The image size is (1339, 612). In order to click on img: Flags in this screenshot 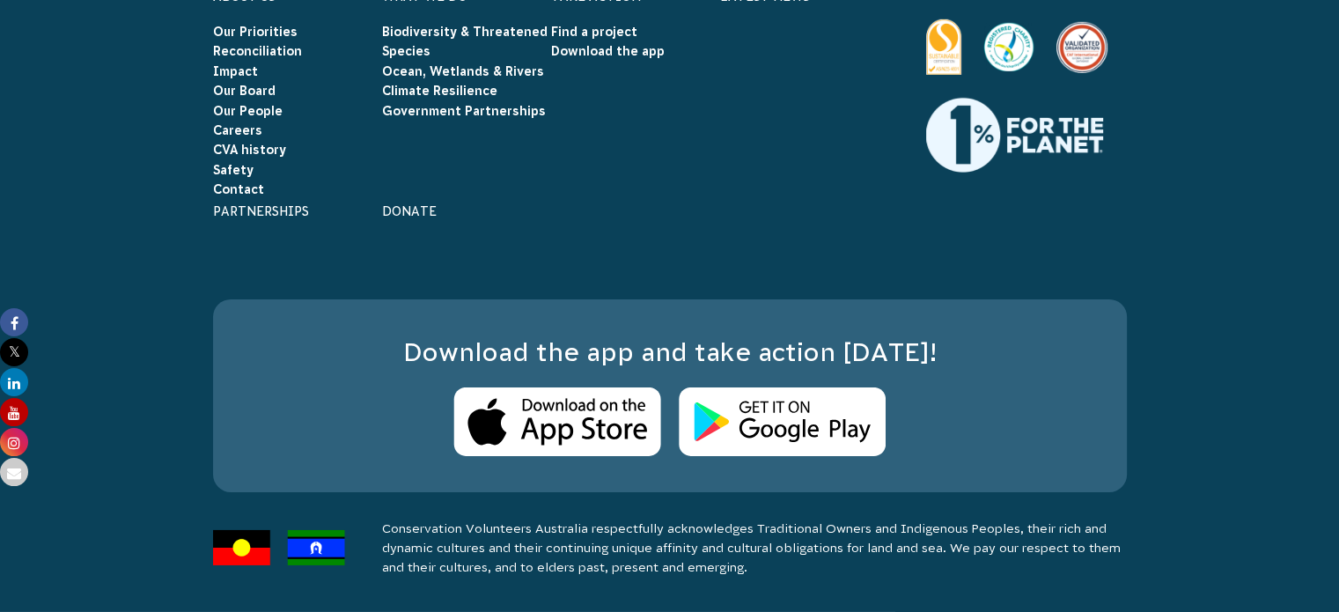, I will do `click(279, 548)`.